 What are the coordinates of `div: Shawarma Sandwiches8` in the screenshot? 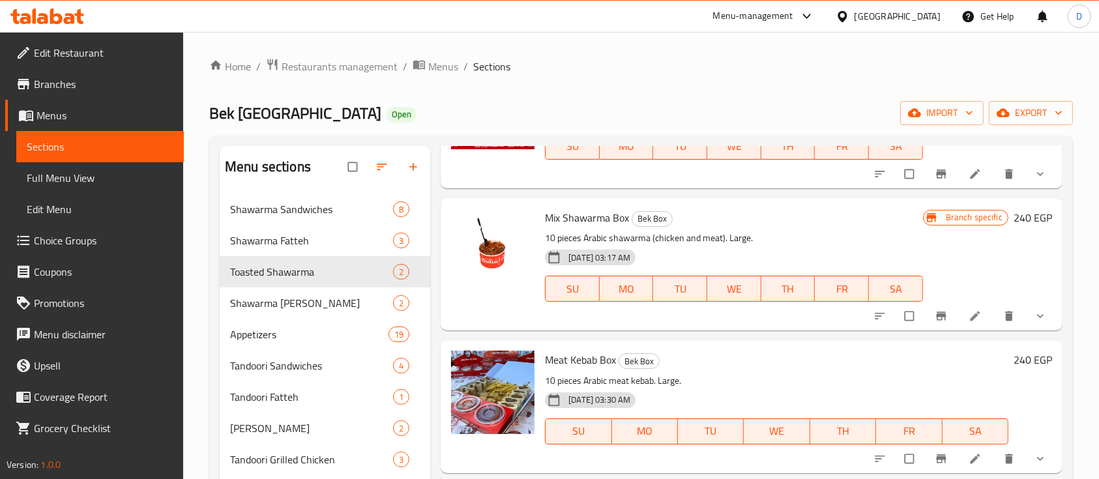 It's located at (325, 209).